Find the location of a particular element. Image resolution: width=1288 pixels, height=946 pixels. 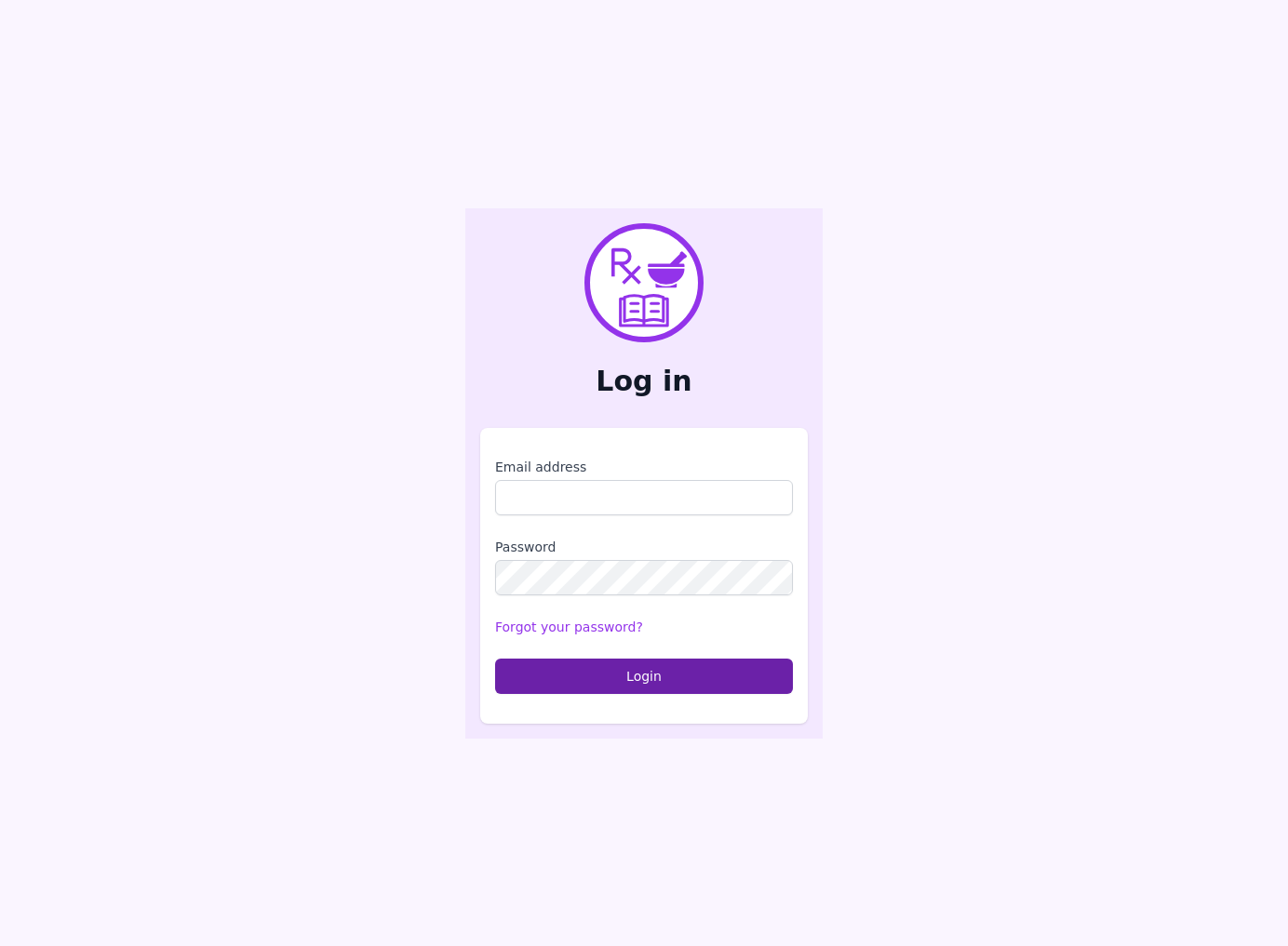

label: Email address is located at coordinates (644, 468).